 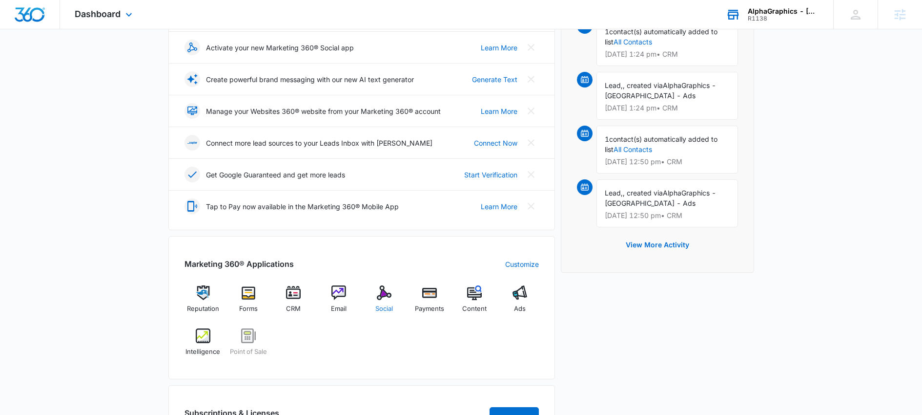 What do you see at coordinates (98, 14) in the screenshot?
I see `span: Dashboard` at bounding box center [98, 14].